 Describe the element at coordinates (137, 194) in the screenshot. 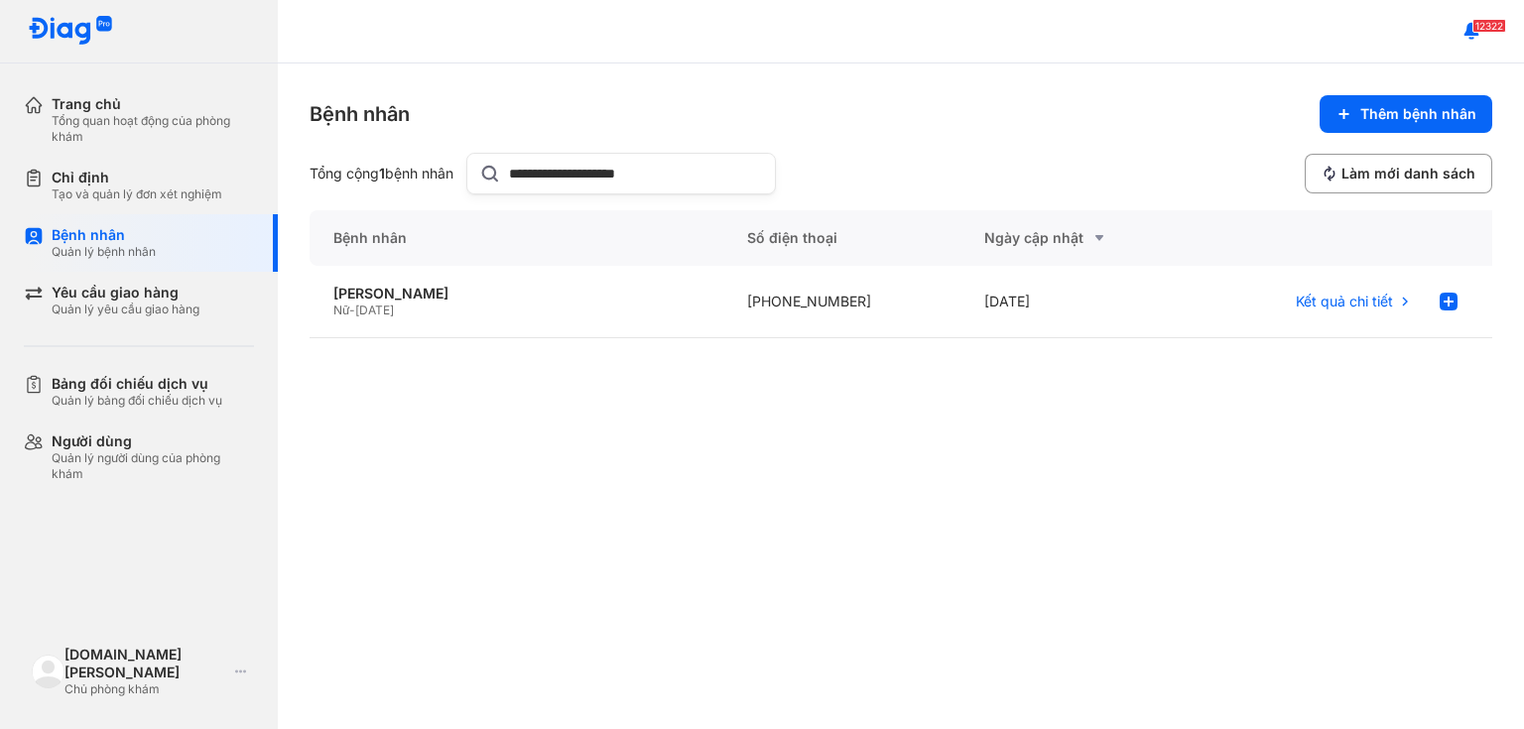

I see `div: Tạo và quản lý đơn xét nghiệm` at that location.